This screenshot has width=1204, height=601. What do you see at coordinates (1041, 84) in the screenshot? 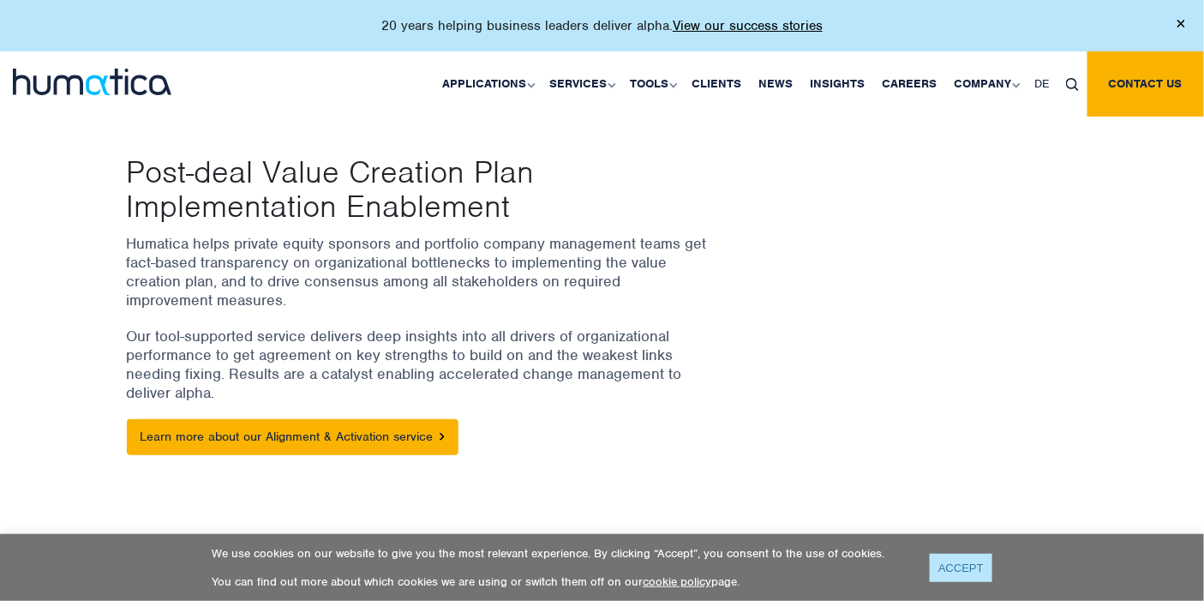
I see `a: DE` at bounding box center [1041, 84].